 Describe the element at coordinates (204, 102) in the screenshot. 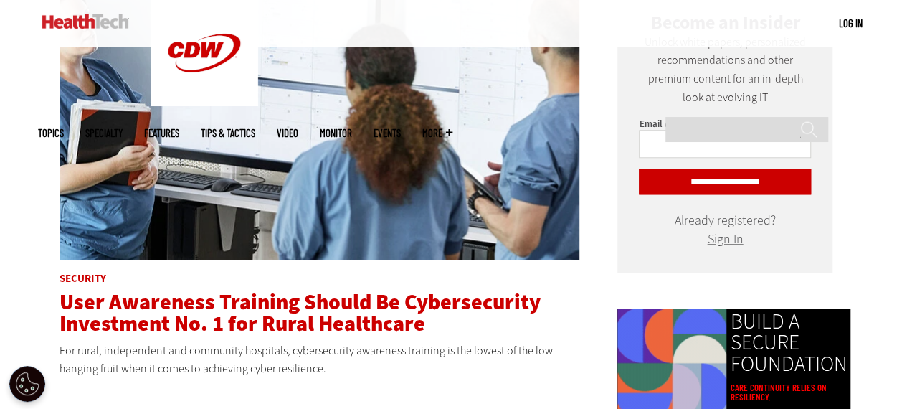

I see `a: CDW` at that location.